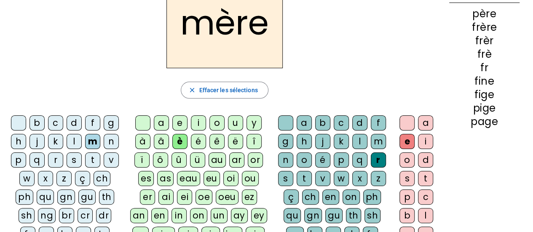  I want to click on div: an, so click(139, 216).